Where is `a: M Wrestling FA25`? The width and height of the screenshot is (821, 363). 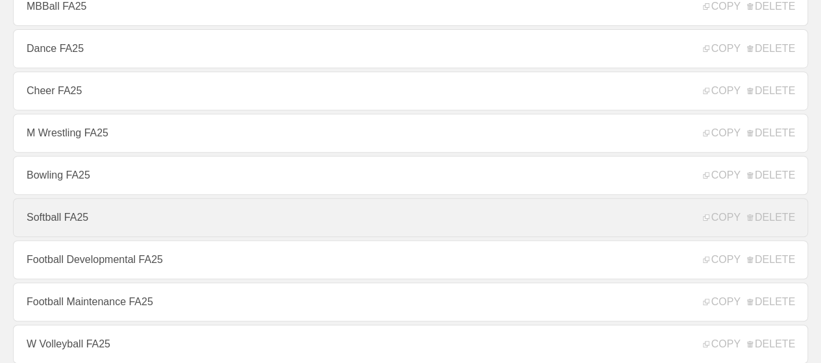
a: M Wrestling FA25 is located at coordinates (410, 133).